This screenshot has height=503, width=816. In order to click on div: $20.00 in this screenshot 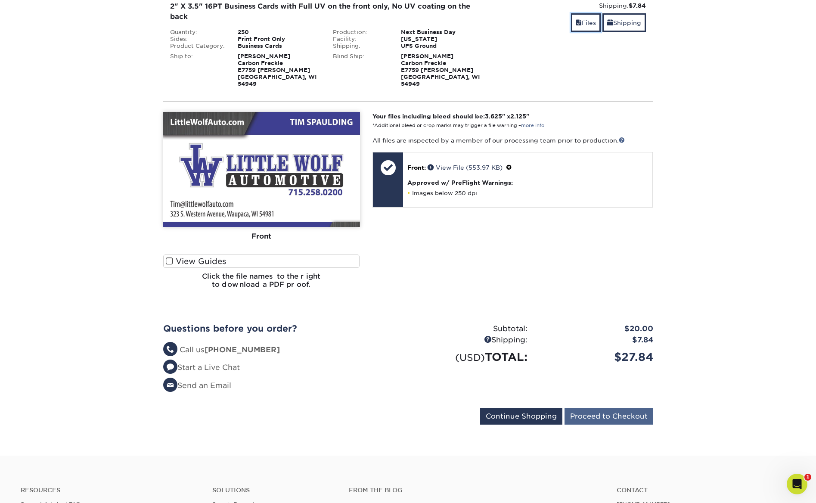, I will do `click(597, 329)`.